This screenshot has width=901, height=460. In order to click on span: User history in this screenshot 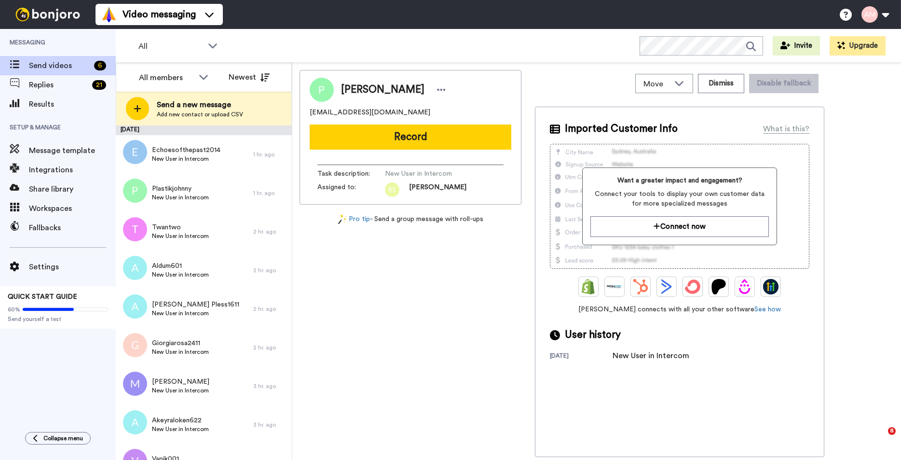, I will do `click(593, 335)`.